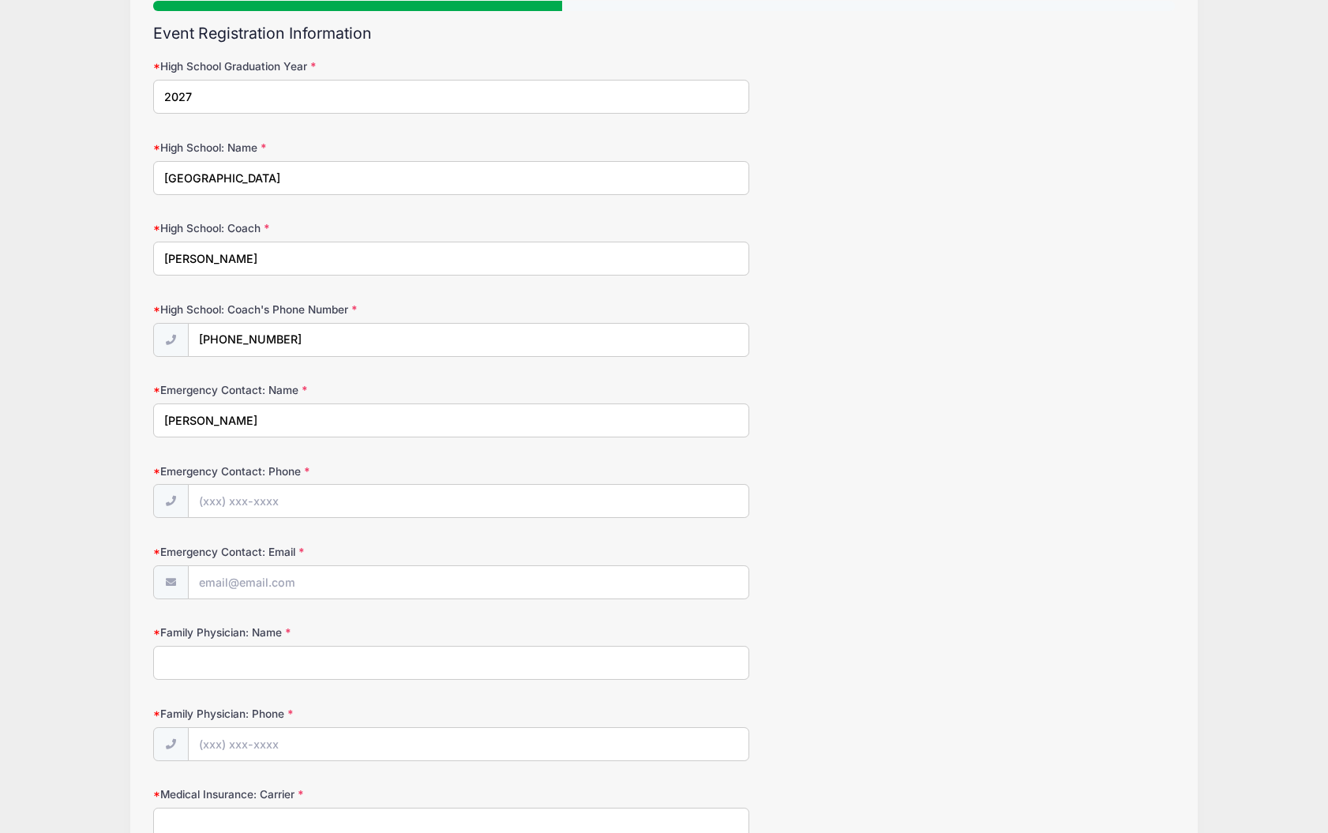 This screenshot has width=1328, height=833. Describe the element at coordinates (663, 33) in the screenshot. I see `h2: Event Registration Information` at that location.